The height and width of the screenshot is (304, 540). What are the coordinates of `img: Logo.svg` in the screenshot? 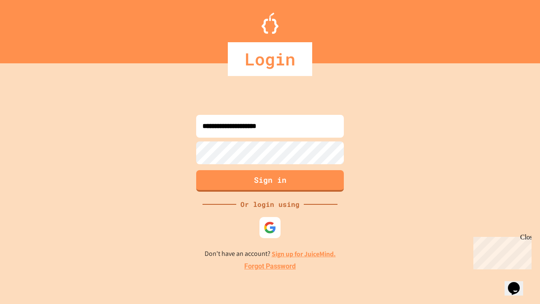 It's located at (270, 23).